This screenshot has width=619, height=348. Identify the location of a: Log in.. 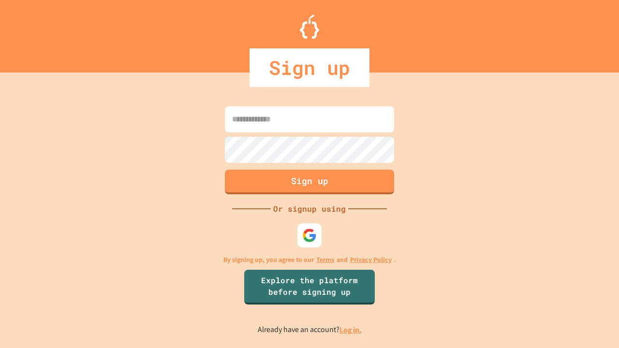
(350, 330).